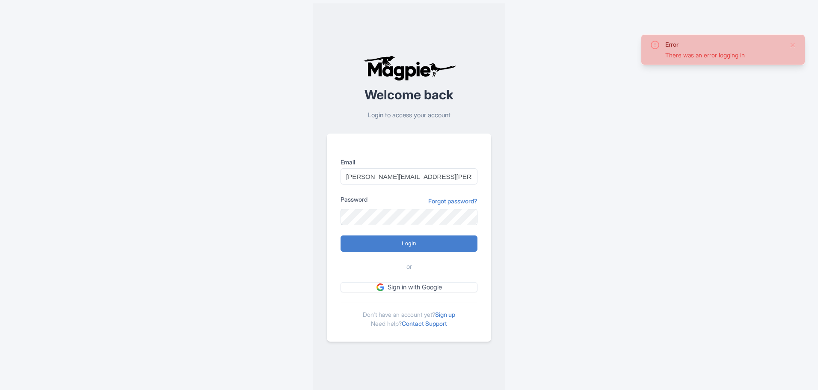 This screenshot has height=390, width=818. What do you see at coordinates (409, 244) in the screenshot?
I see `input: Login` at bounding box center [409, 244].